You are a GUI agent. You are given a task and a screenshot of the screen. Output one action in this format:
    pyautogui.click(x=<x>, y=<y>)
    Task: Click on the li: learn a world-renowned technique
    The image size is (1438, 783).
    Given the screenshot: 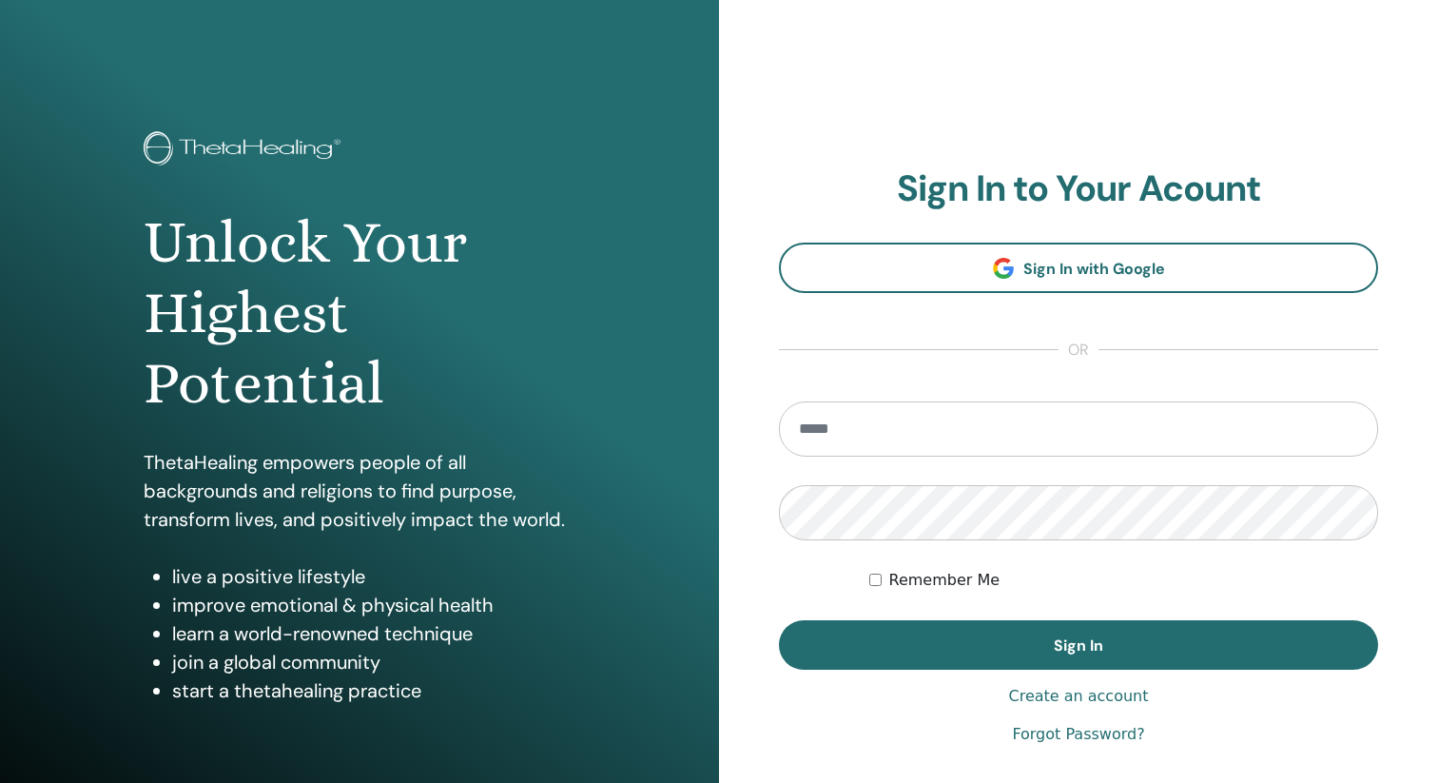 What is the action you would take?
    pyautogui.click(x=374, y=633)
    